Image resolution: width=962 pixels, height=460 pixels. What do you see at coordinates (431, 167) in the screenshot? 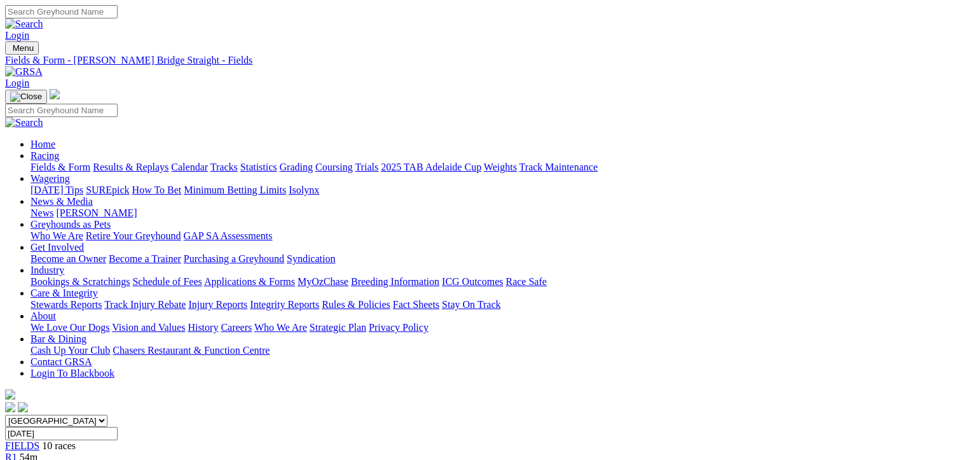
I see `a: 2025 TAB Adelaide Cup` at bounding box center [431, 167].